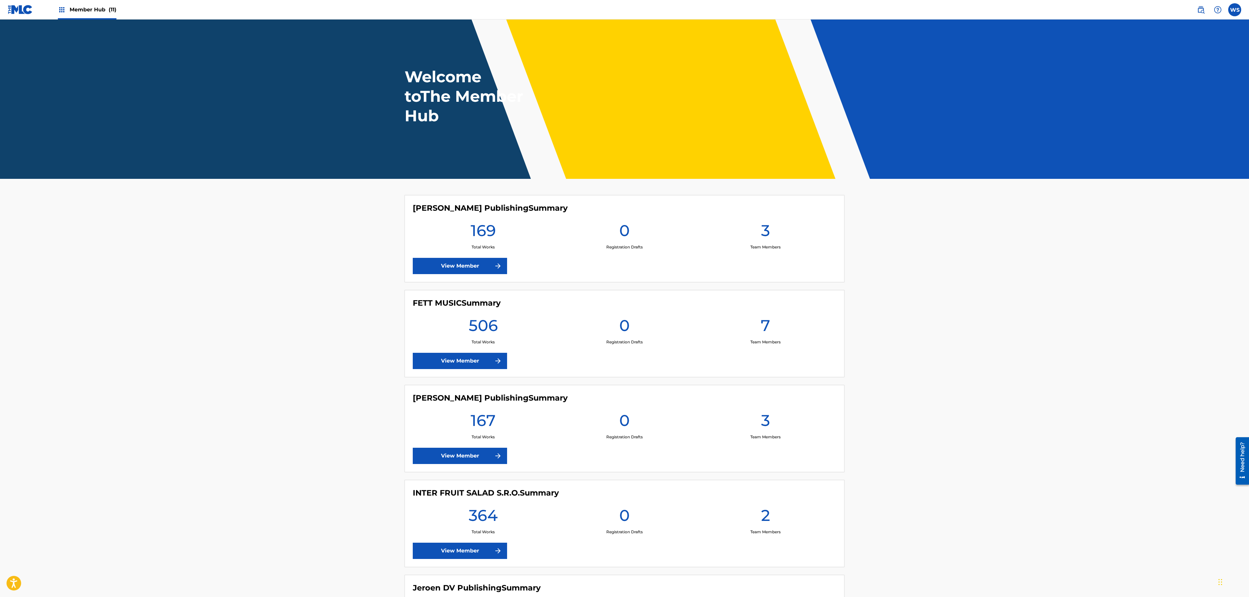 This screenshot has width=1249, height=597. I want to click on img: Top Rightsholders, so click(62, 10).